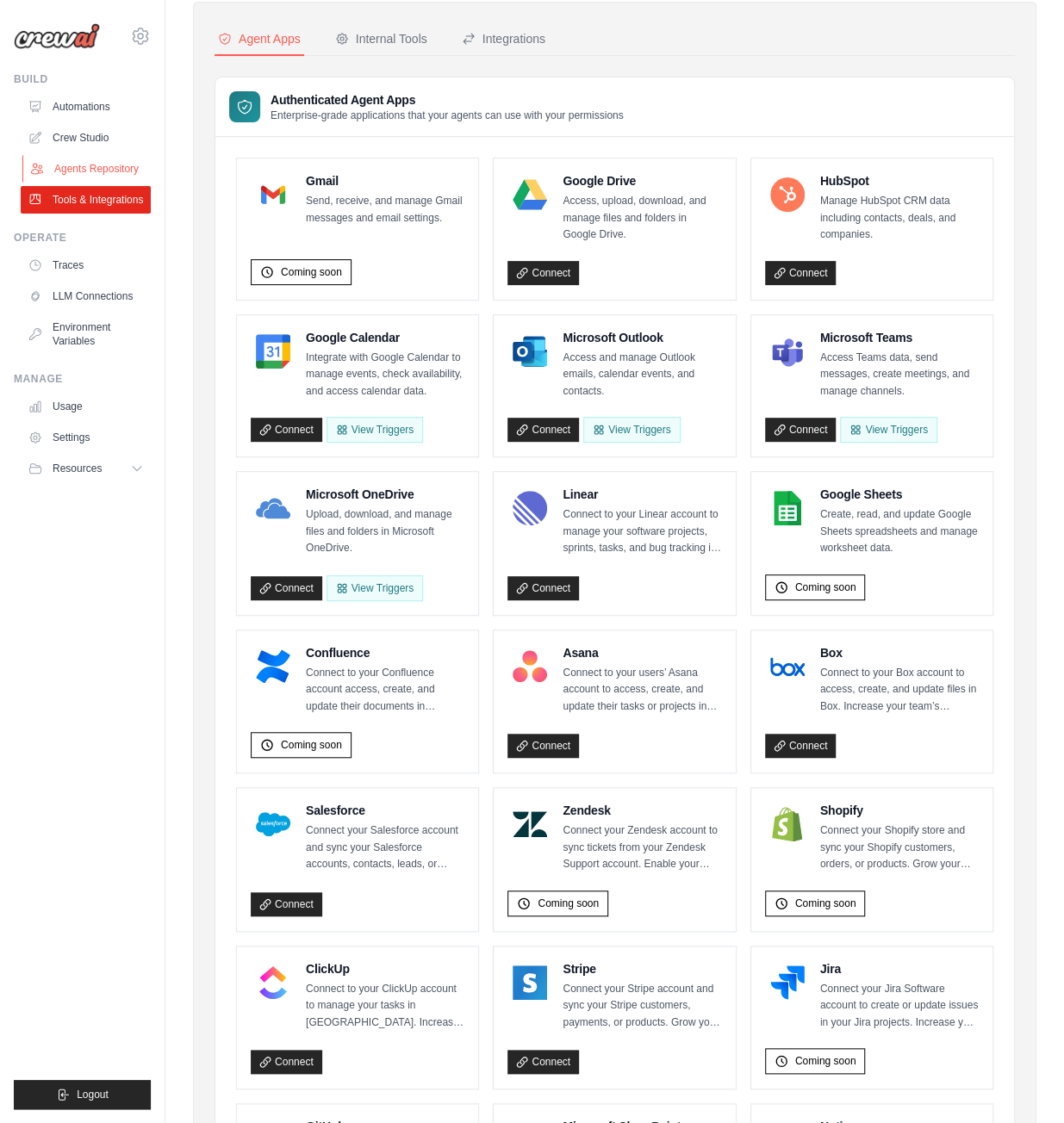 This screenshot has height=1123, width=1064. What do you see at coordinates (899, 690) in the screenshot?
I see `p: Connect to your Box account to access, create, and update files in Box. Increase your team’s prod...` at bounding box center [899, 690].